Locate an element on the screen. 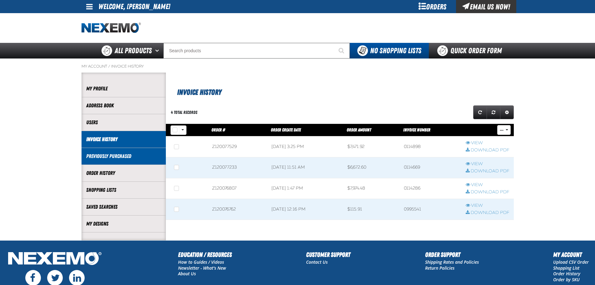 The height and width of the screenshot is (285, 595). a: Shipping Rates and Policies is located at coordinates (452, 262).